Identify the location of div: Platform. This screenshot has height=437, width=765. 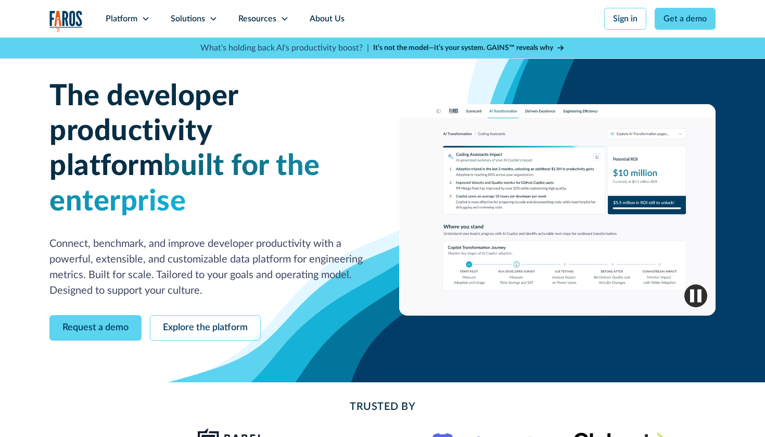
(121, 19).